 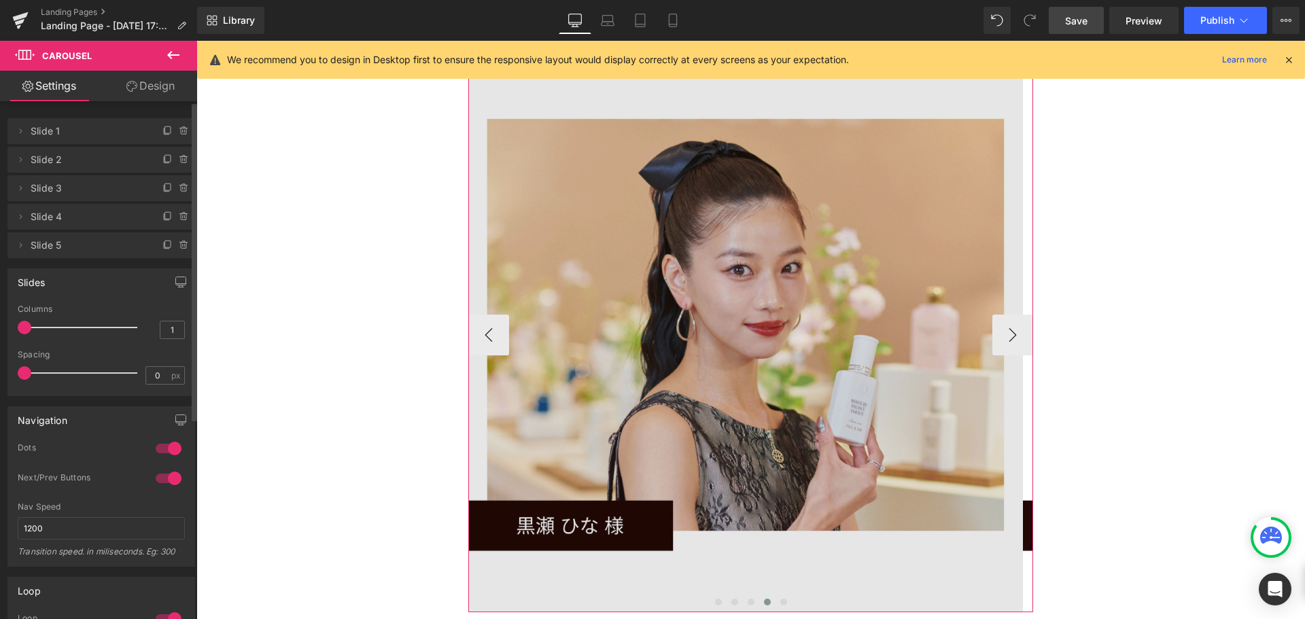 I want to click on button: Redo, so click(x=1030, y=20).